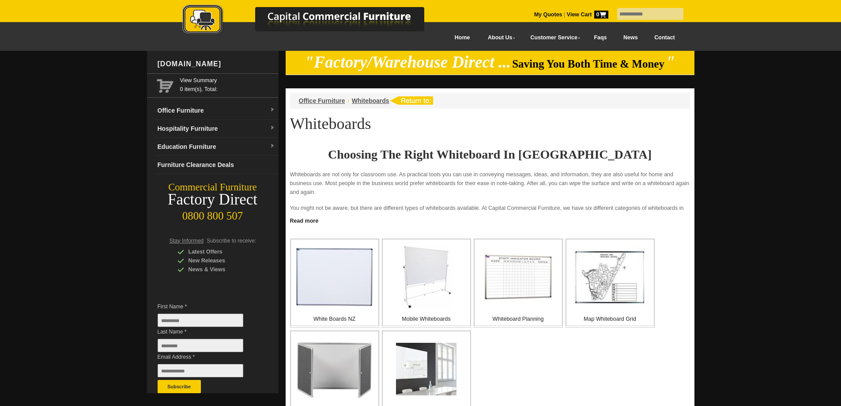 Image resolution: width=841 pixels, height=406 pixels. Describe the element at coordinates (179, 386) in the screenshot. I see `button: Subscribe` at that location.